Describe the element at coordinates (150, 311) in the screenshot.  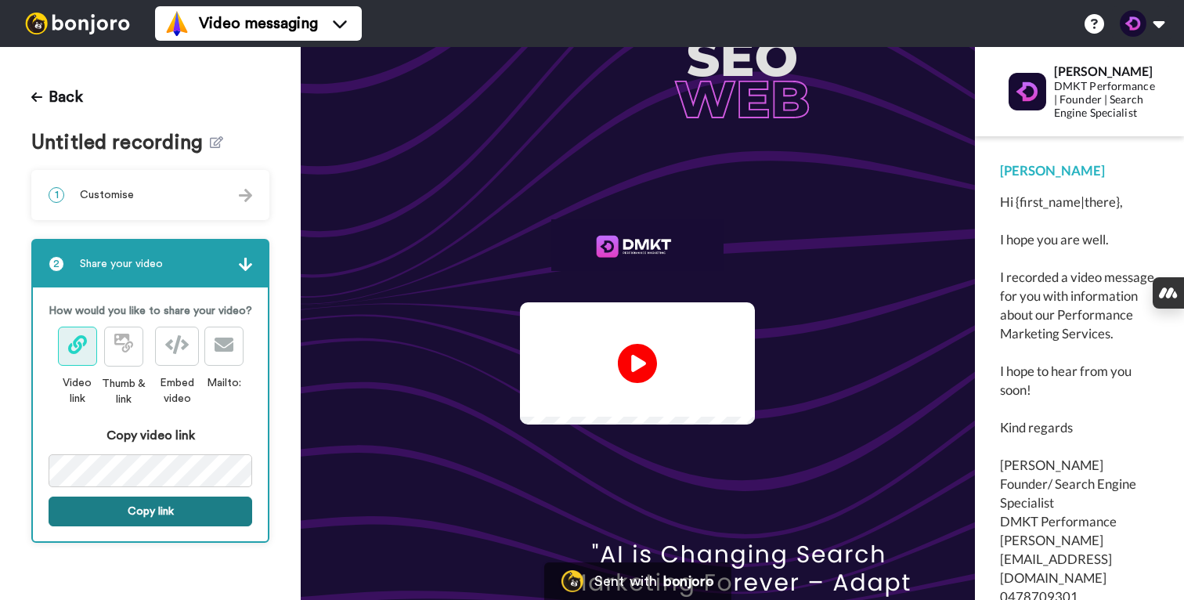
I see `p: How would you like to share your video?` at that location.